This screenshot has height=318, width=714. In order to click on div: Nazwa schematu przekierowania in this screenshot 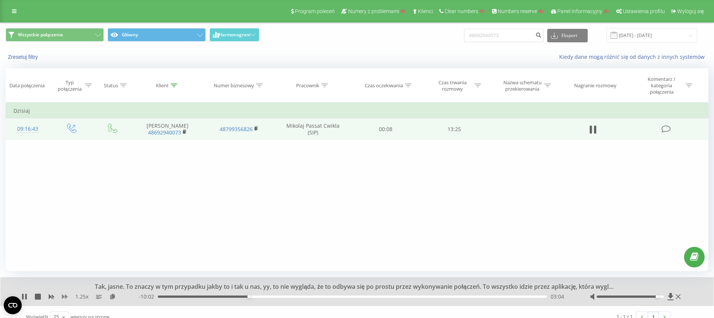, I will do `click(522, 86)`.